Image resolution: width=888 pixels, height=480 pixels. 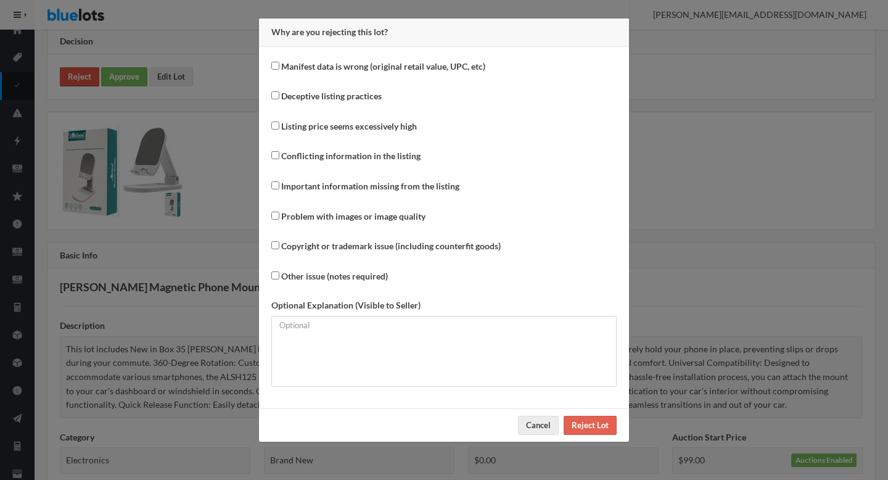 I want to click on label: Deceptive listing practices, so click(x=331, y=96).